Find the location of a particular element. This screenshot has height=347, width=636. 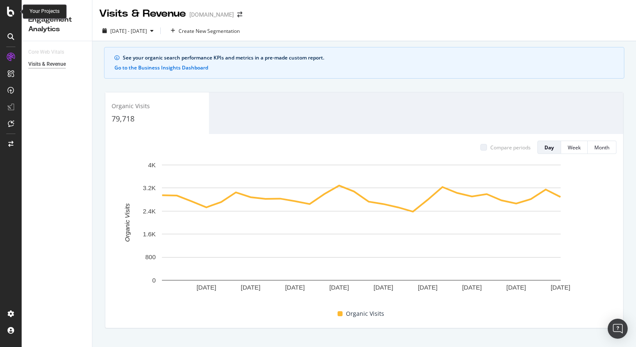

div: Create New Segmentation is located at coordinates (209, 31).